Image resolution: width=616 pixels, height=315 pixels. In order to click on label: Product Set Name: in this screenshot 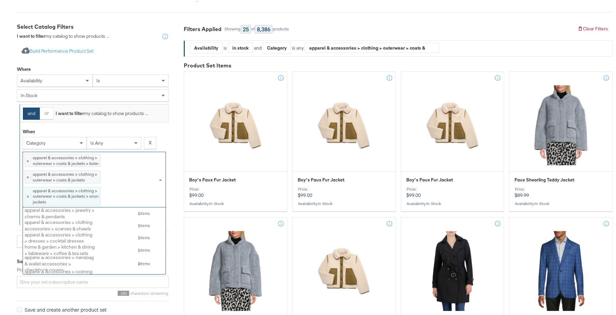, I will do `click(93, 268)`.